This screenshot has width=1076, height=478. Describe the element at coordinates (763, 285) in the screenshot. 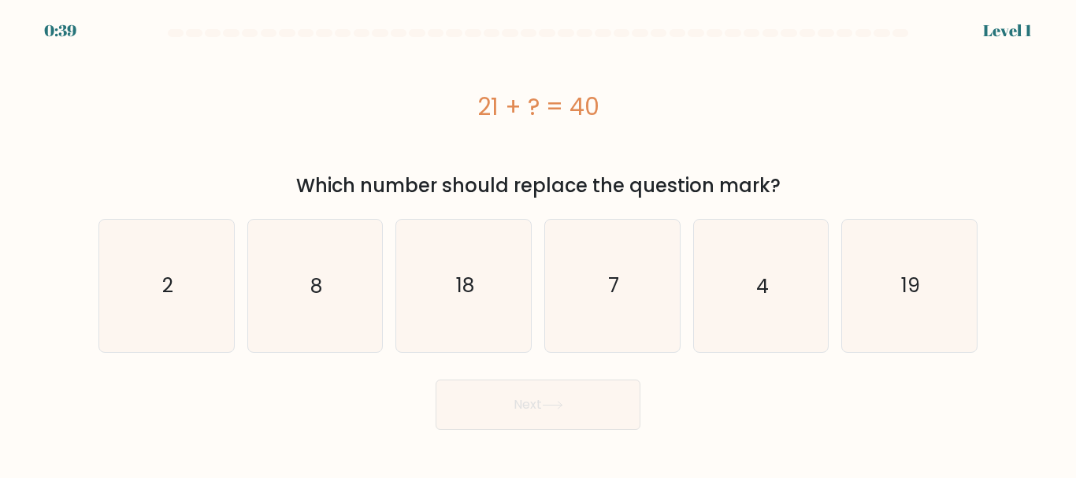

I see `text: 4` at that location.